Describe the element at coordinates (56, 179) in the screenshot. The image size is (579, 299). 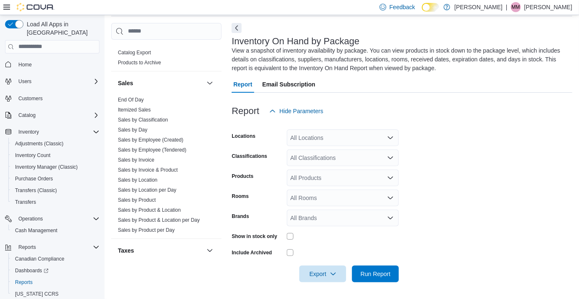
I see `button: Purchase Orders` at that location.